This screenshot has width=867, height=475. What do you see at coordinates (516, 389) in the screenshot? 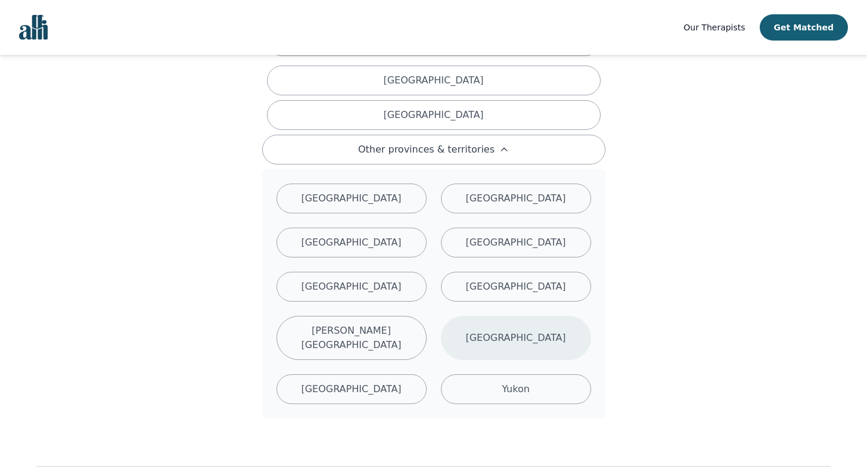
I see `p: Yukon` at bounding box center [516, 389].